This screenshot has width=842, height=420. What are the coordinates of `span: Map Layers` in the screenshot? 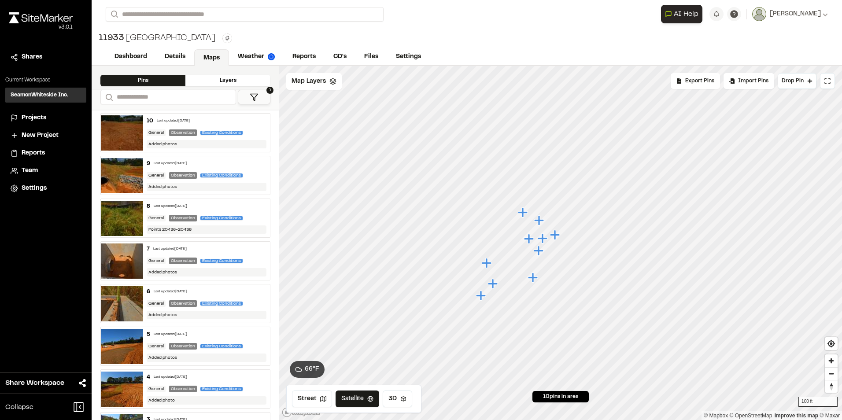 It's located at (309, 81).